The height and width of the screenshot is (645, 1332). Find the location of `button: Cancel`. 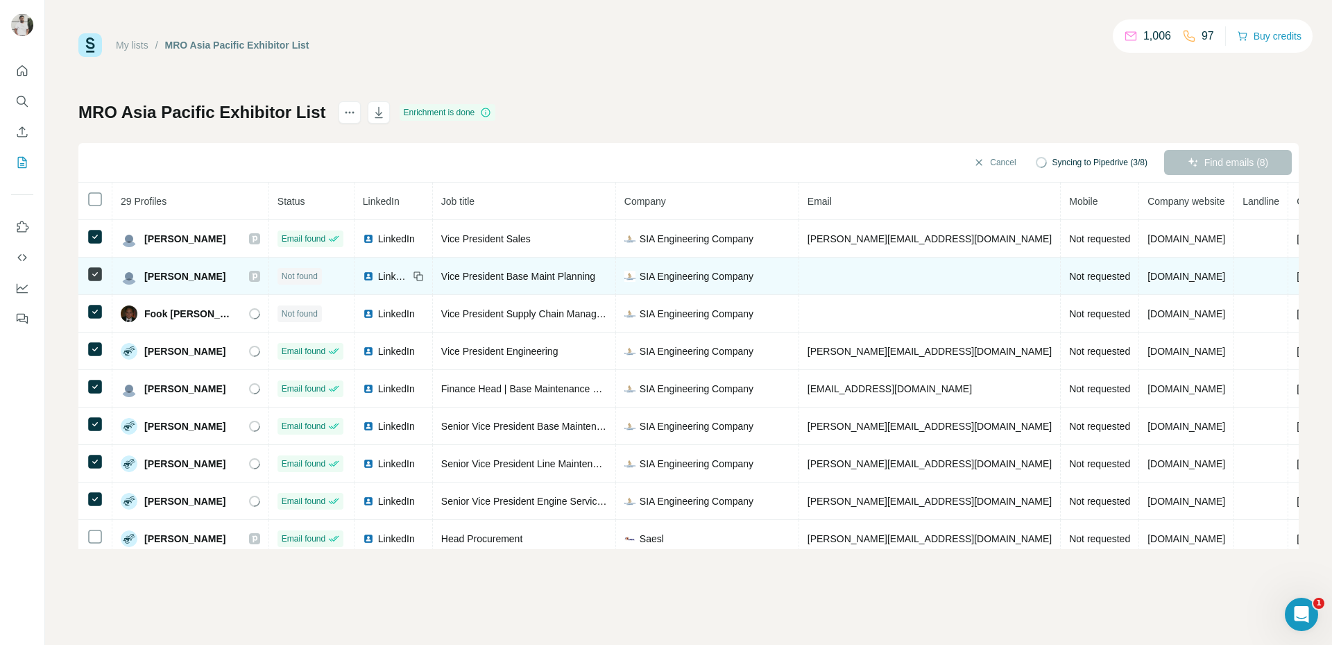

button: Cancel is located at coordinates (994, 162).